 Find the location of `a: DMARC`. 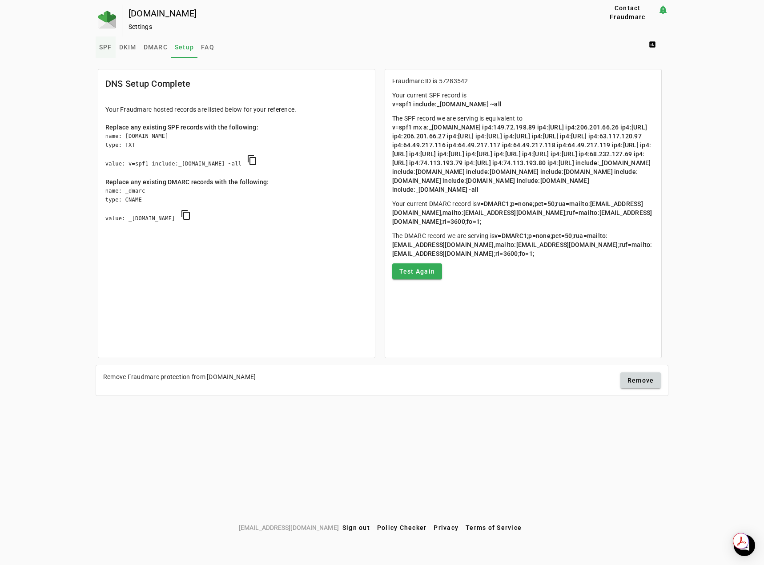

a: DMARC is located at coordinates (156, 47).